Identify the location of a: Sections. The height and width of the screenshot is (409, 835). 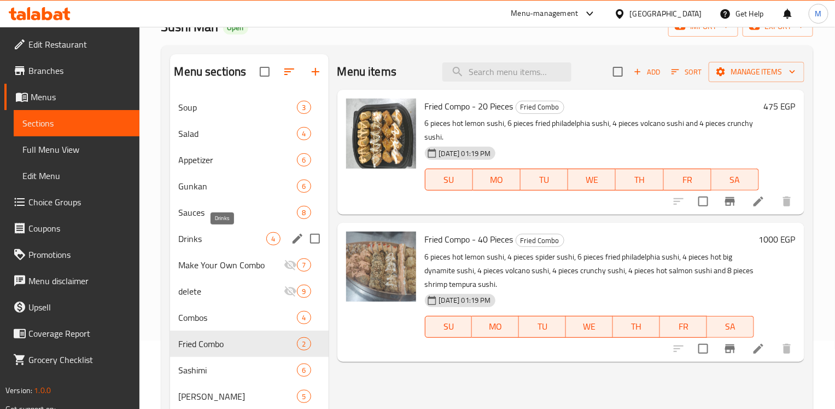
(77, 123).